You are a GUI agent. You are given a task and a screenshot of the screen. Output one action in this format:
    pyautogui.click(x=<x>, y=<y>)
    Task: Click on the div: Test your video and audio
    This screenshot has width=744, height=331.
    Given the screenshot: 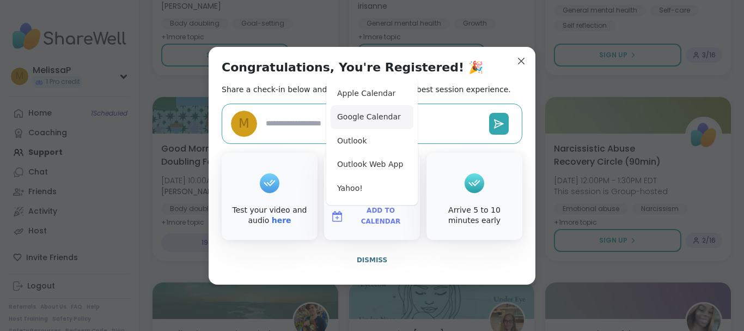 What is the action you would take?
    pyautogui.click(x=270, y=215)
    